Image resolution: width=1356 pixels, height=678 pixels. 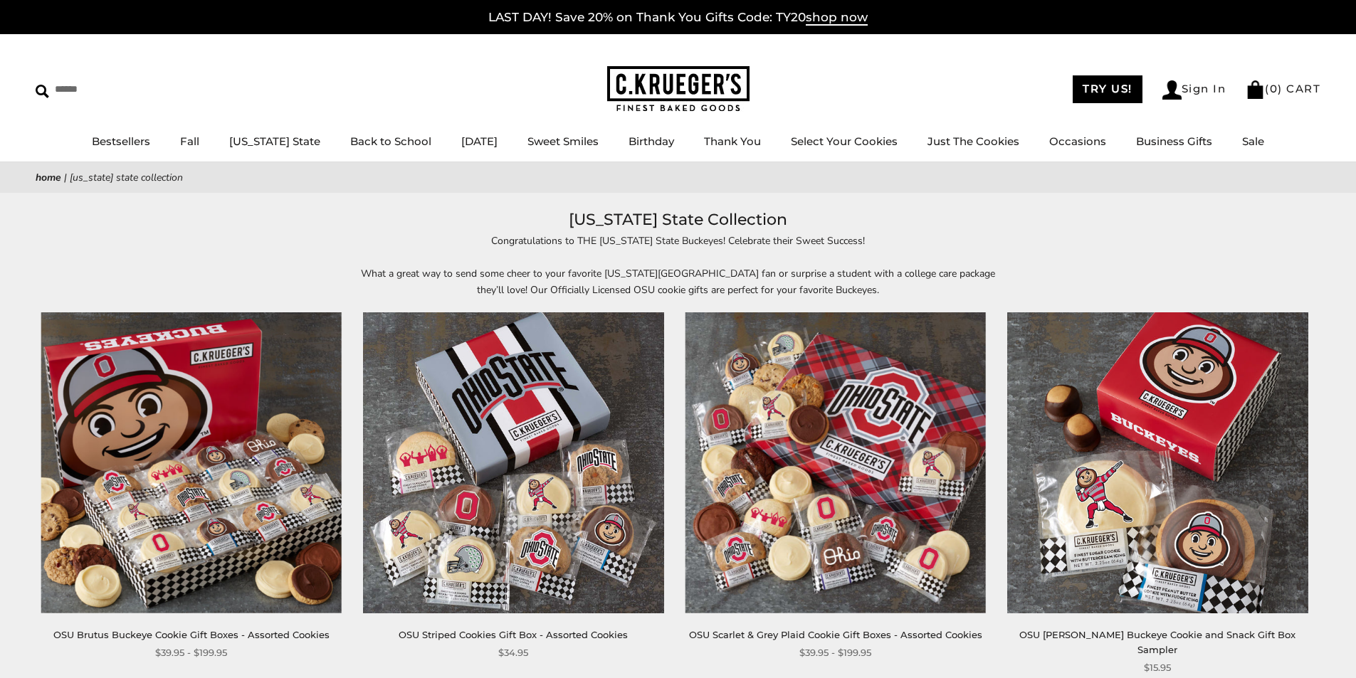 What do you see at coordinates (191, 463) in the screenshot?
I see `img: OSU Brutus Buckeye Cookie Gift Boxes - Assorted Cookies` at bounding box center [191, 463].